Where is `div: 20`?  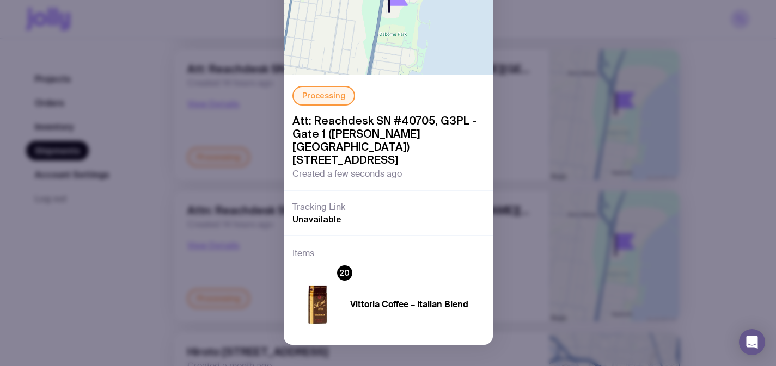
div: 20 is located at coordinates (345, 273).